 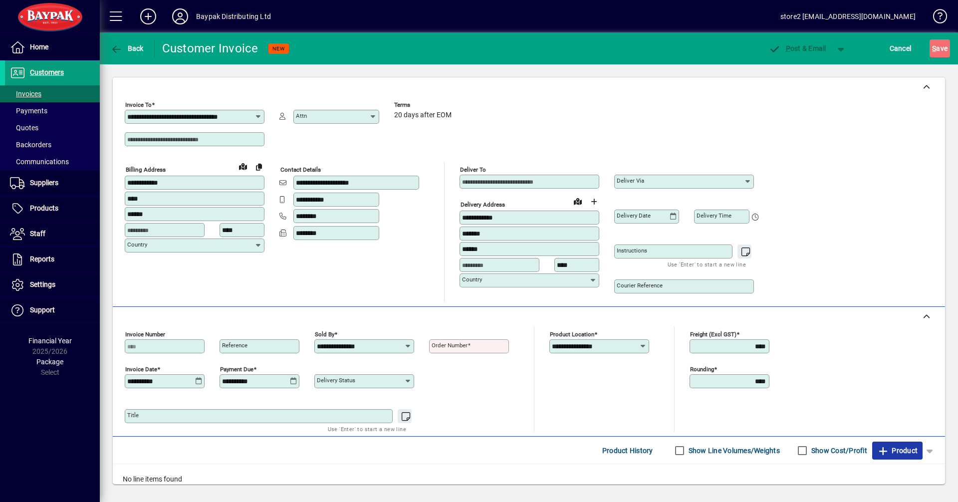 I want to click on button: Cancel, so click(x=901, y=48).